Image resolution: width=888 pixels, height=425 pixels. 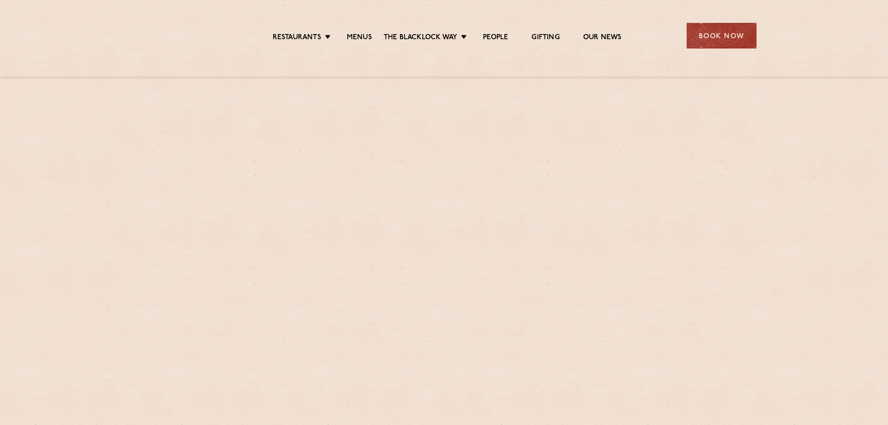 What do you see at coordinates (297, 38) in the screenshot?
I see `a: Restaurants` at bounding box center [297, 38].